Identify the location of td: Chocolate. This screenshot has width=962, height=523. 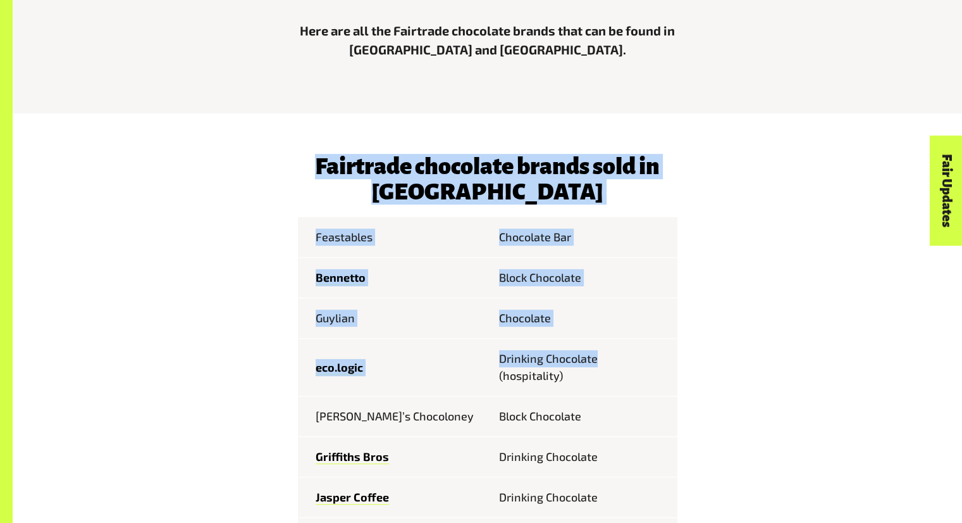
(583, 318).